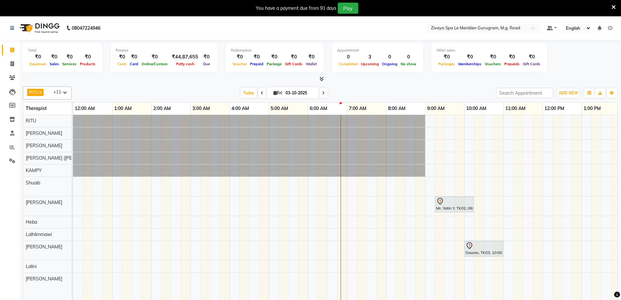 This screenshot has width=621, height=300. Describe the element at coordinates (484, 248) in the screenshot. I see `div: Gaurav, TK03, 10:00 AM-11:00 AM, Javanese Pampering - 60 Mins` at that location.